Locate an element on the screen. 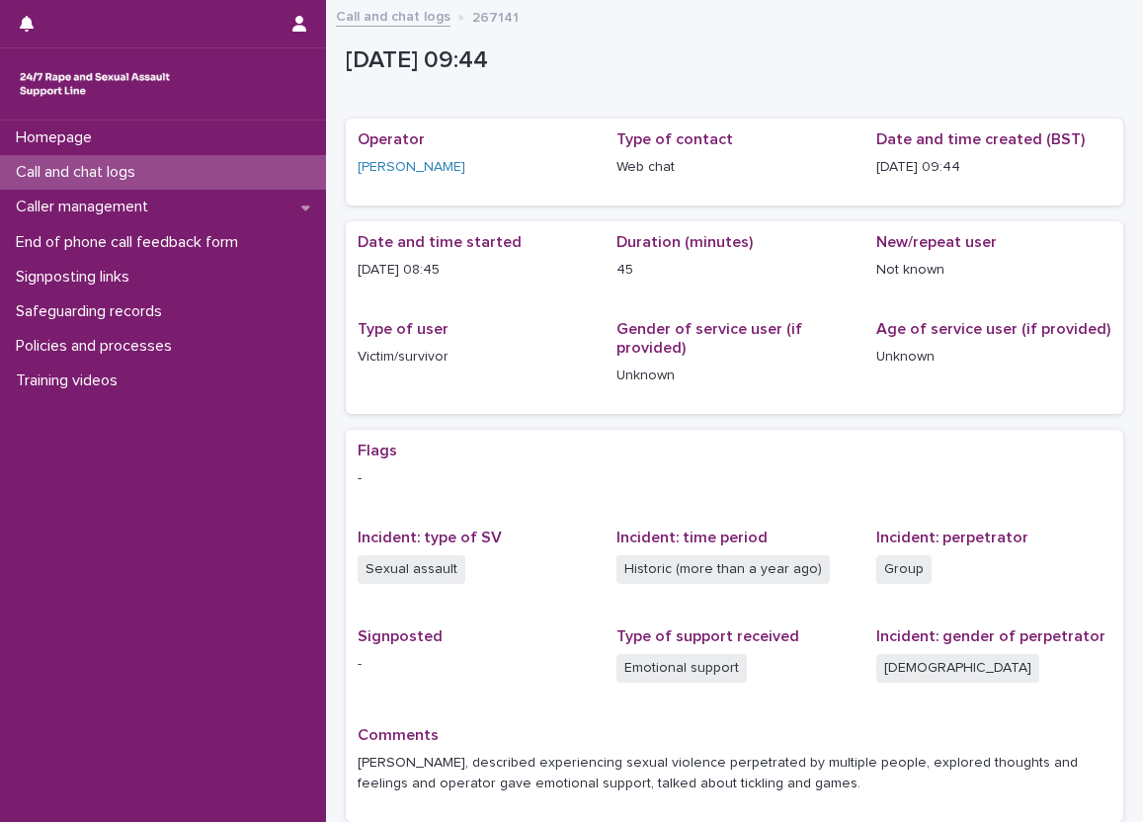 The image size is (1143, 822). img: rhQMoQhaT3yELyF149Cw is located at coordinates (95, 84).